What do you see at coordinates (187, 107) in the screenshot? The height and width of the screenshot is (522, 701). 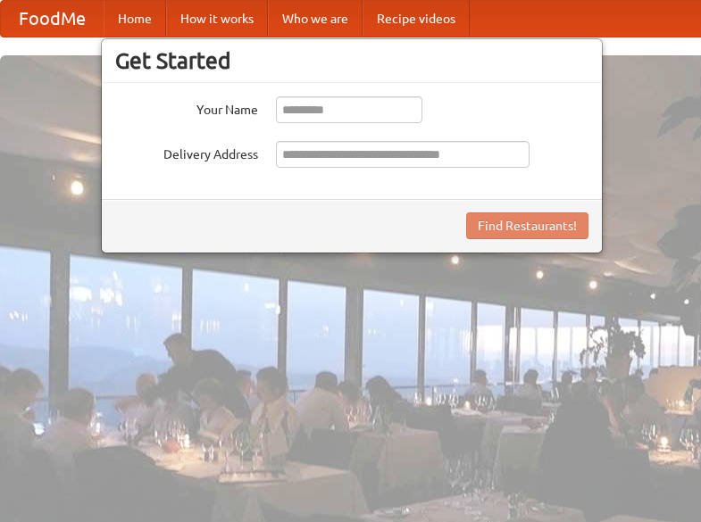 I see `label: Your Name` at bounding box center [187, 107].